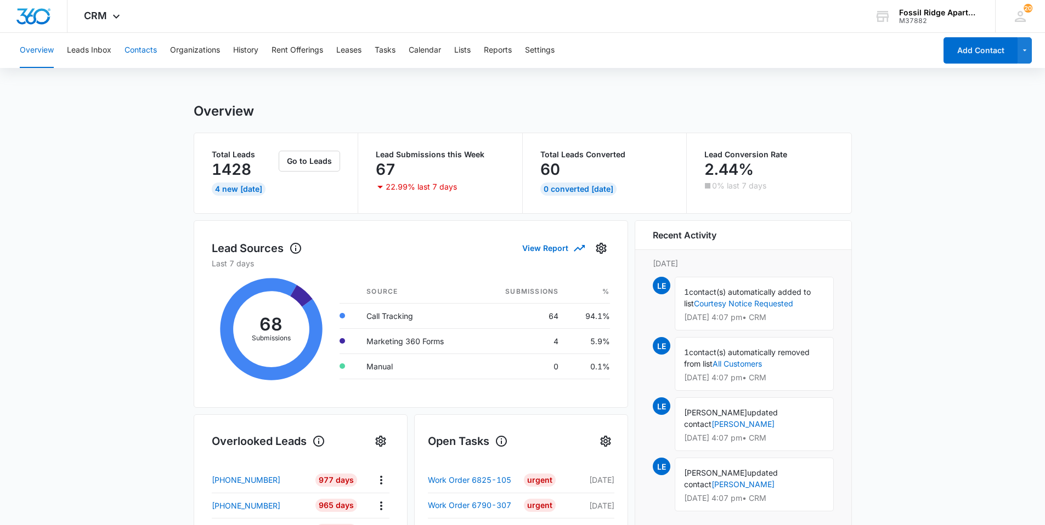  I want to click on button: Calendar, so click(425, 50).